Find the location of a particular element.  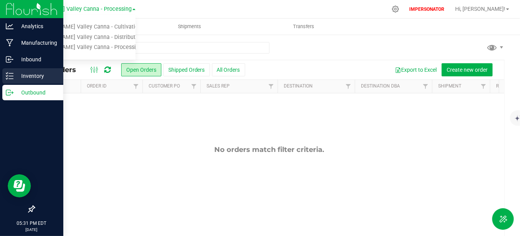

inline-svg: Outbound is located at coordinates (10, 93).